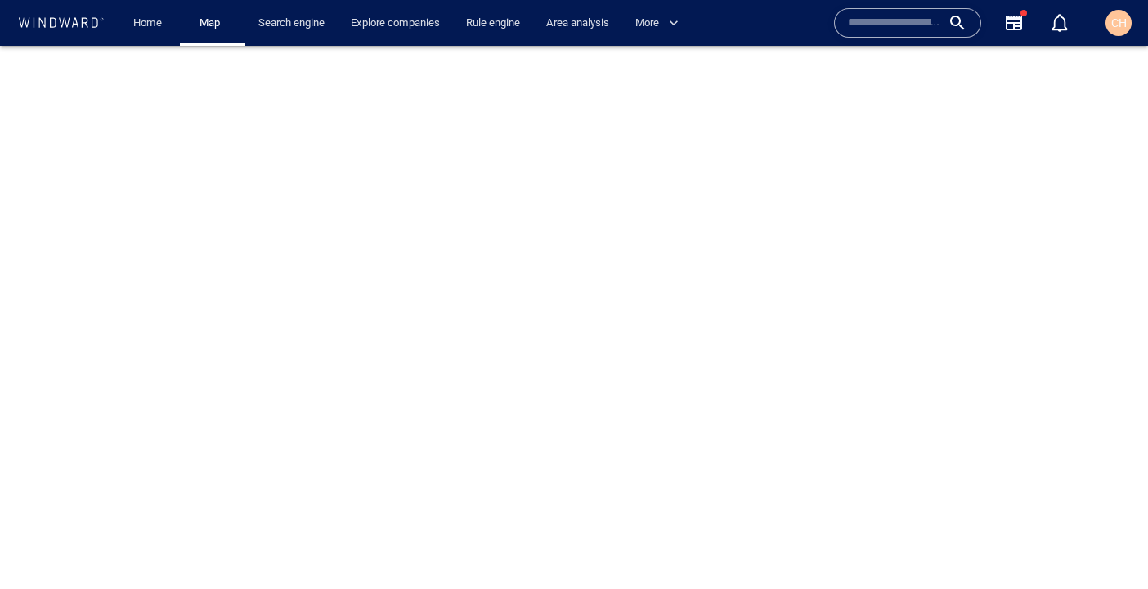 Image resolution: width=1148 pixels, height=589 pixels. Describe the element at coordinates (1118, 23) in the screenshot. I see `span: CH` at that location.